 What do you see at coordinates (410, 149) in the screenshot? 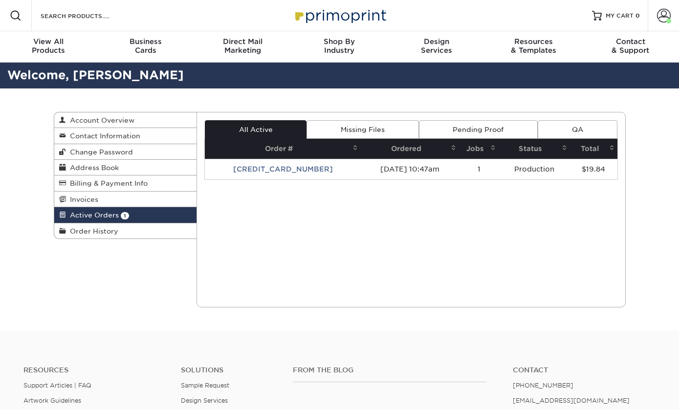
I see `th: Ordered` at bounding box center [410, 149].